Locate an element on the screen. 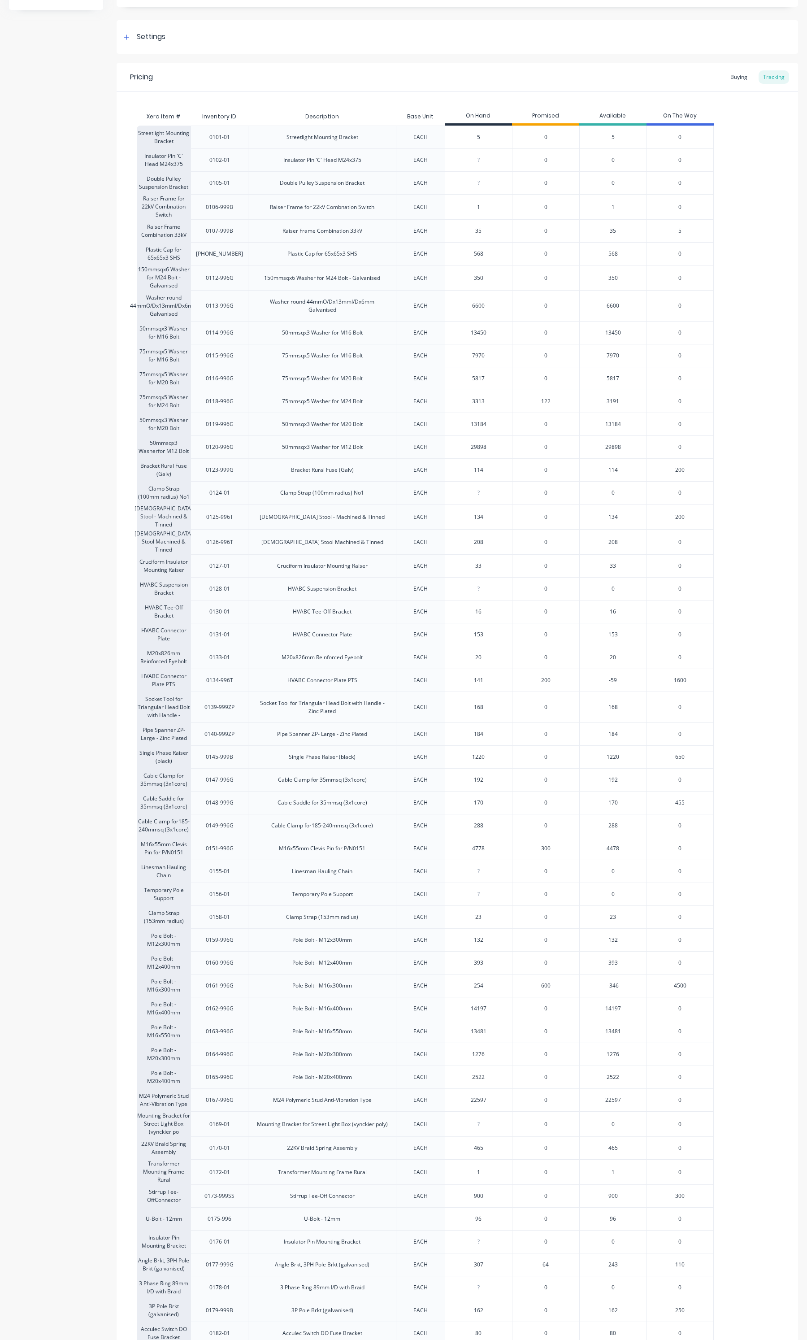  div: 208 is located at coordinates (613, 542).